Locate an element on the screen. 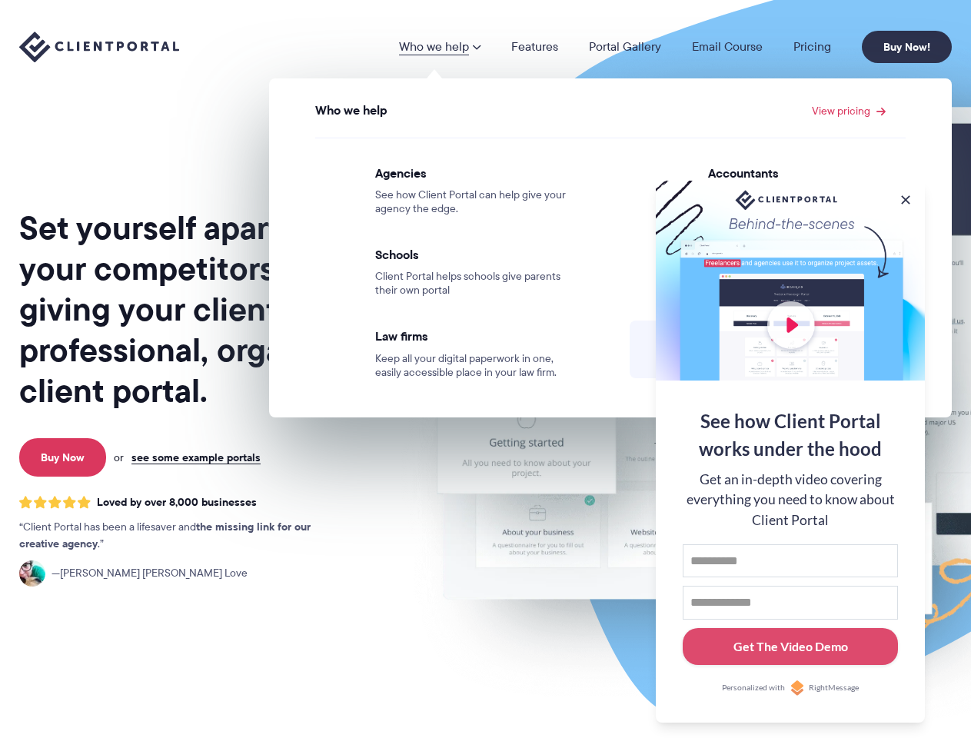 The width and height of the screenshot is (971, 738). span: See how Client Portal can help give your agency the edge. is located at coordinates (474, 202).